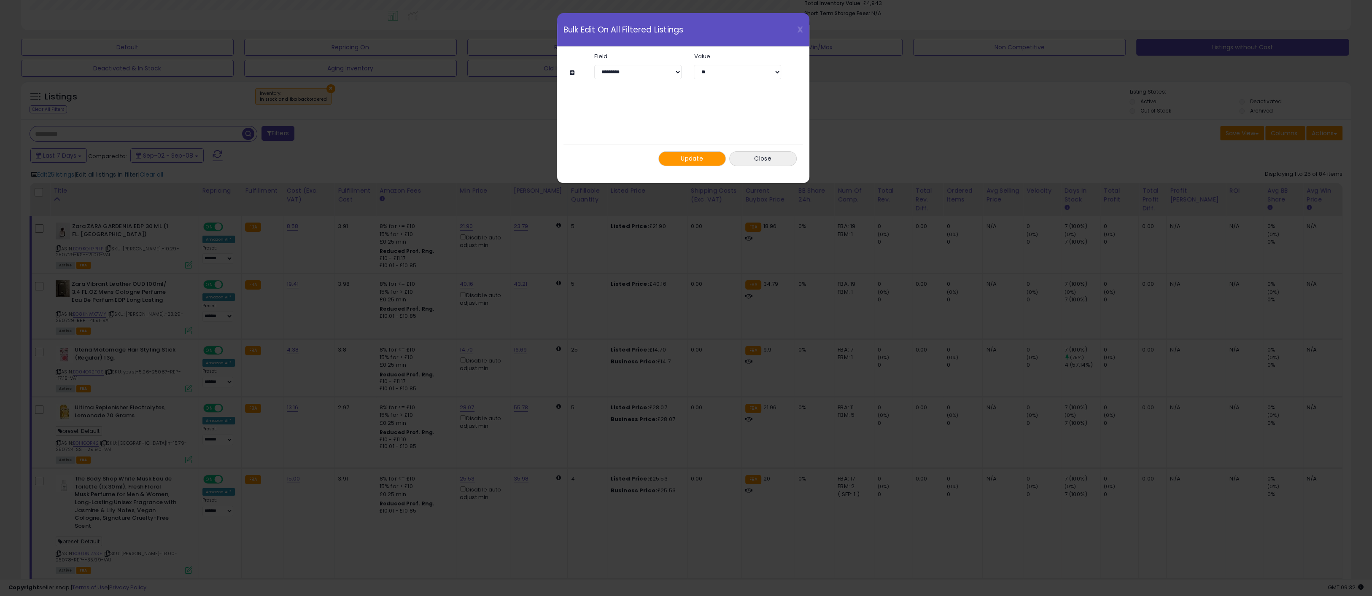  What do you see at coordinates (800, 30) in the screenshot?
I see `span: X` at bounding box center [800, 30].